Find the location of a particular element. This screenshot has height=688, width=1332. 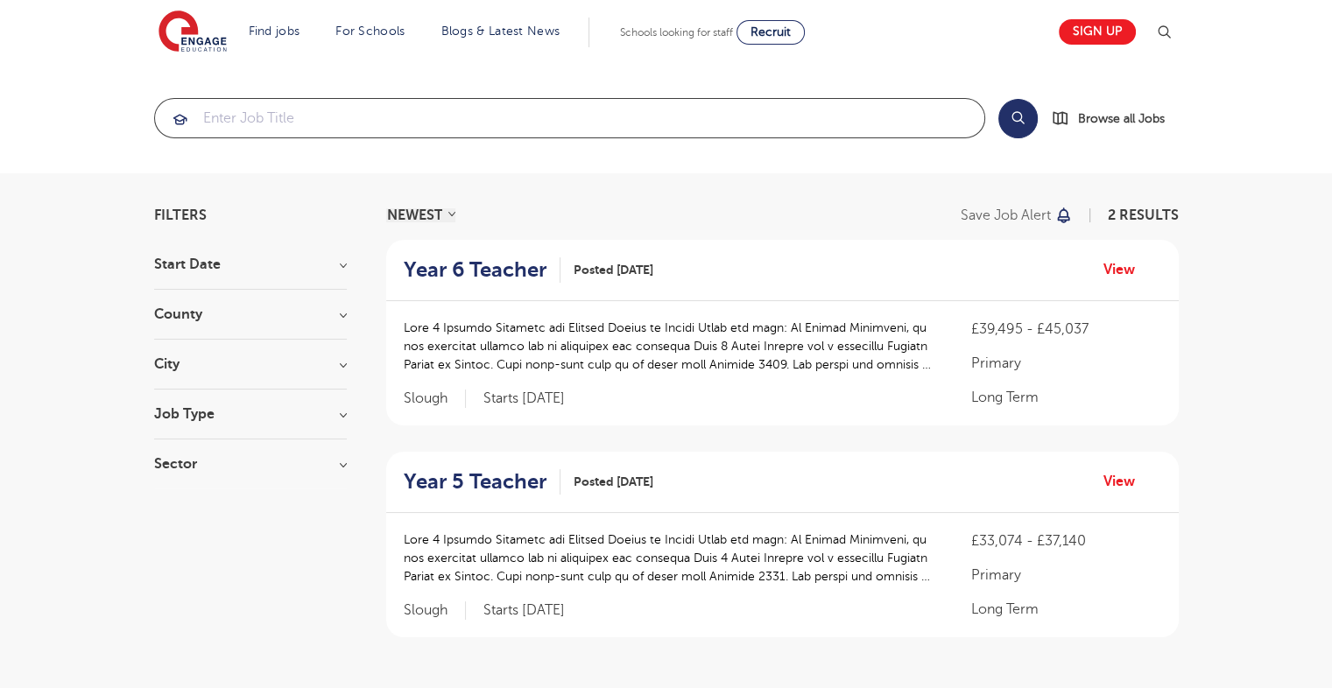

a: Year 6 Teacher is located at coordinates (482, 270).